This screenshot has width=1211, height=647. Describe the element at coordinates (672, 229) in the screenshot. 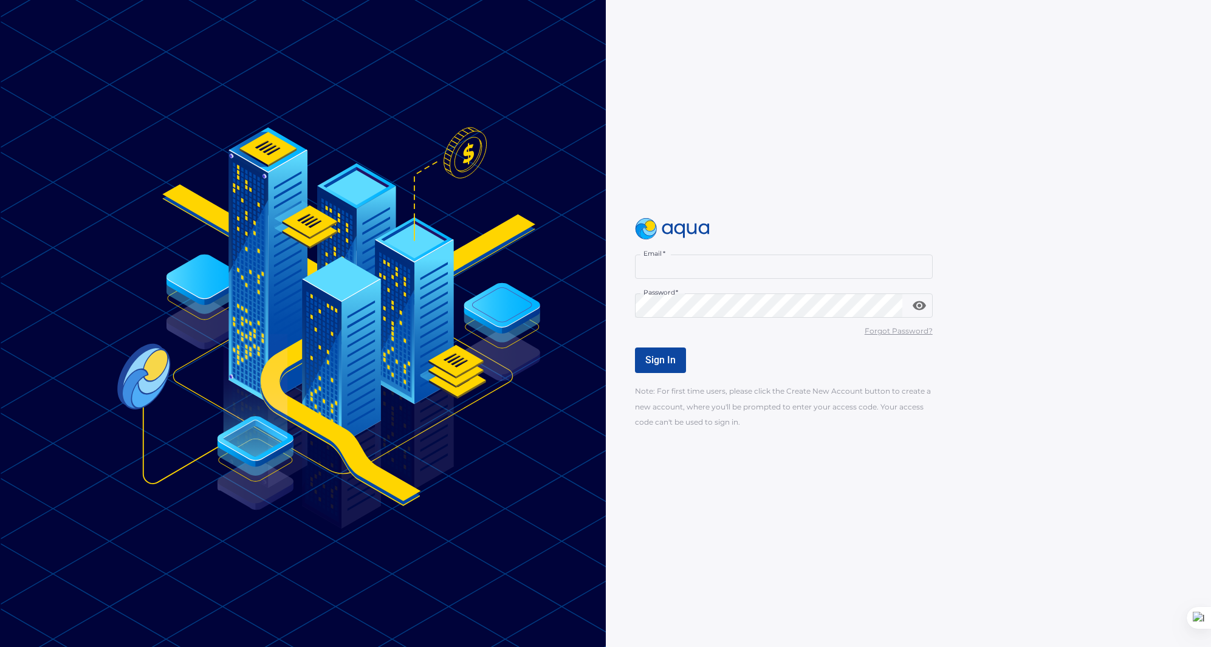

I see `img: logo` at that location.